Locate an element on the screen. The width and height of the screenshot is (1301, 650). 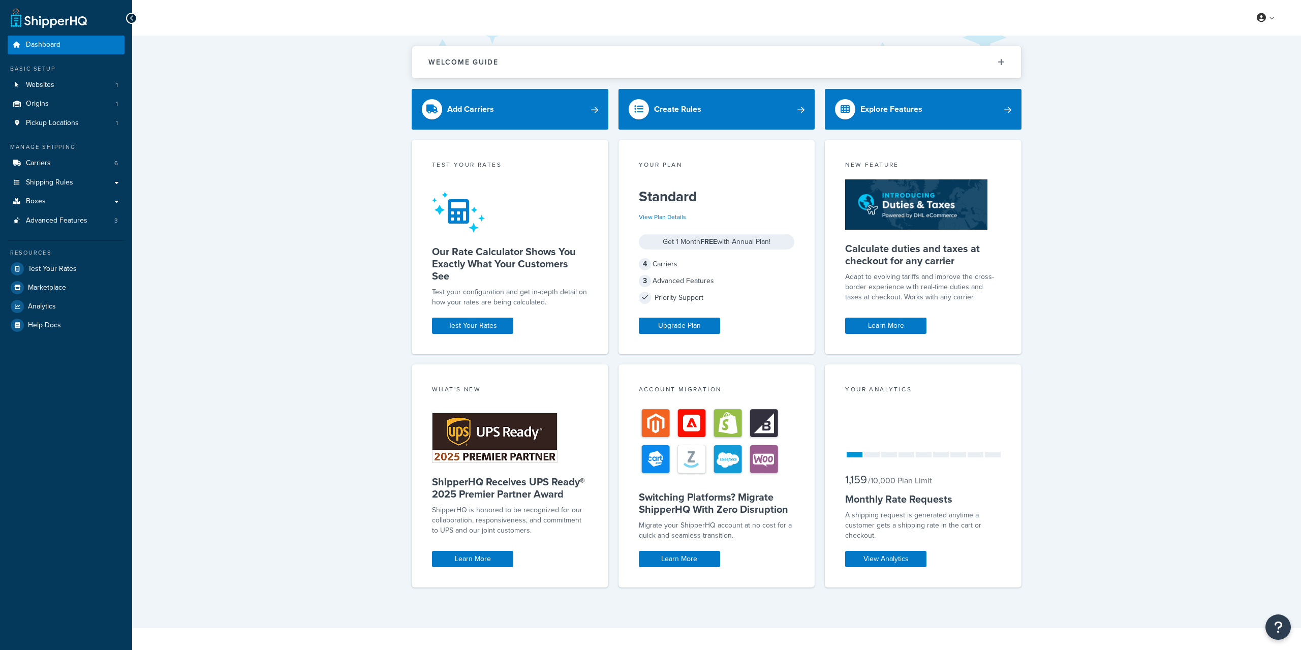
a: Origins1 is located at coordinates (66, 104).